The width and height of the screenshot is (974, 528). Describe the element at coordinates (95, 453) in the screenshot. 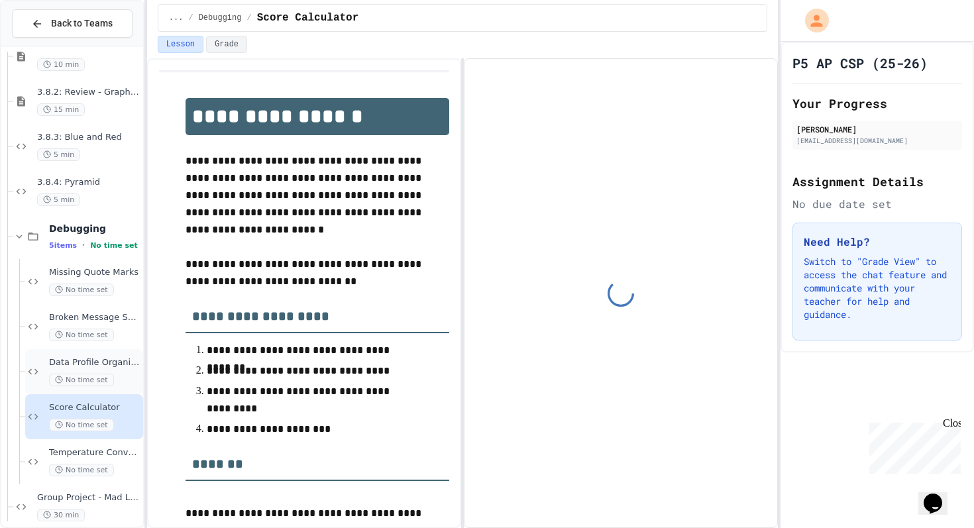

I see `span: Temperature Converter` at that location.